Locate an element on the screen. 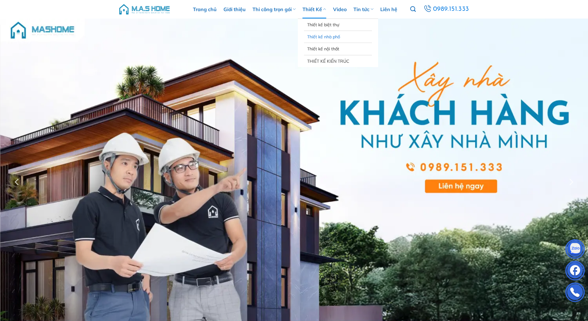 The width and height of the screenshot is (588, 321). img: Zalo is located at coordinates (575, 250).